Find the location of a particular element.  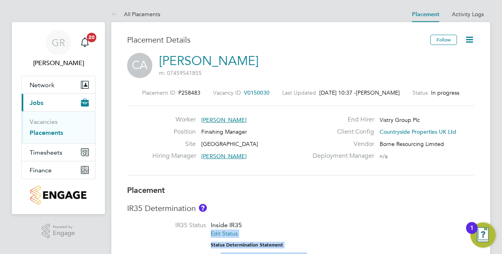

button: About IR35 is located at coordinates (203, 208).